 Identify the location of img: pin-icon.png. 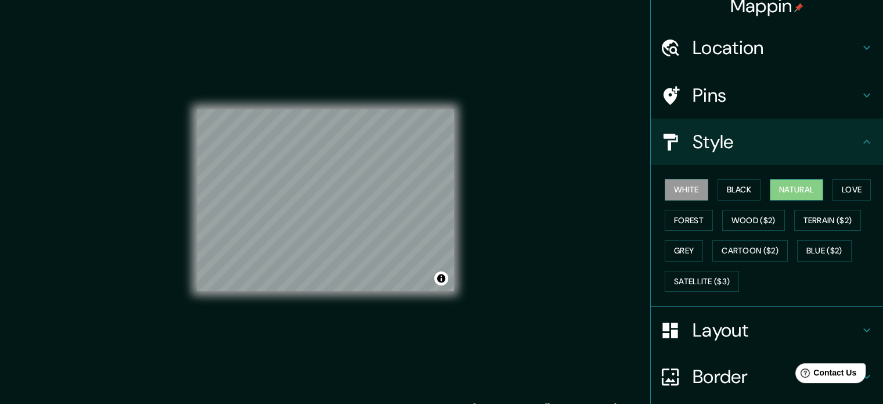
(799, 8).